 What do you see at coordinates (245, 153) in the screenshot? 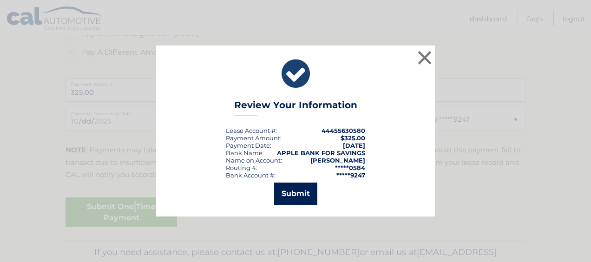
I see `div: Bank Name:` at bounding box center [245, 153].